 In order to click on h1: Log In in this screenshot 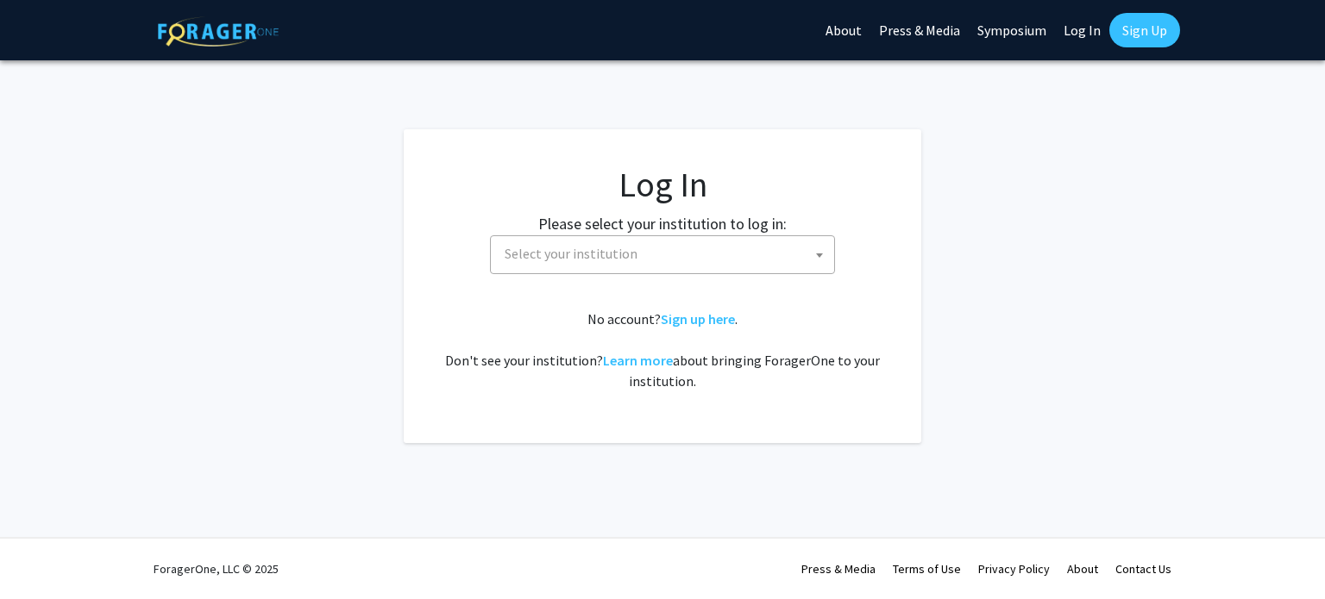, I will do `click(662, 185)`.